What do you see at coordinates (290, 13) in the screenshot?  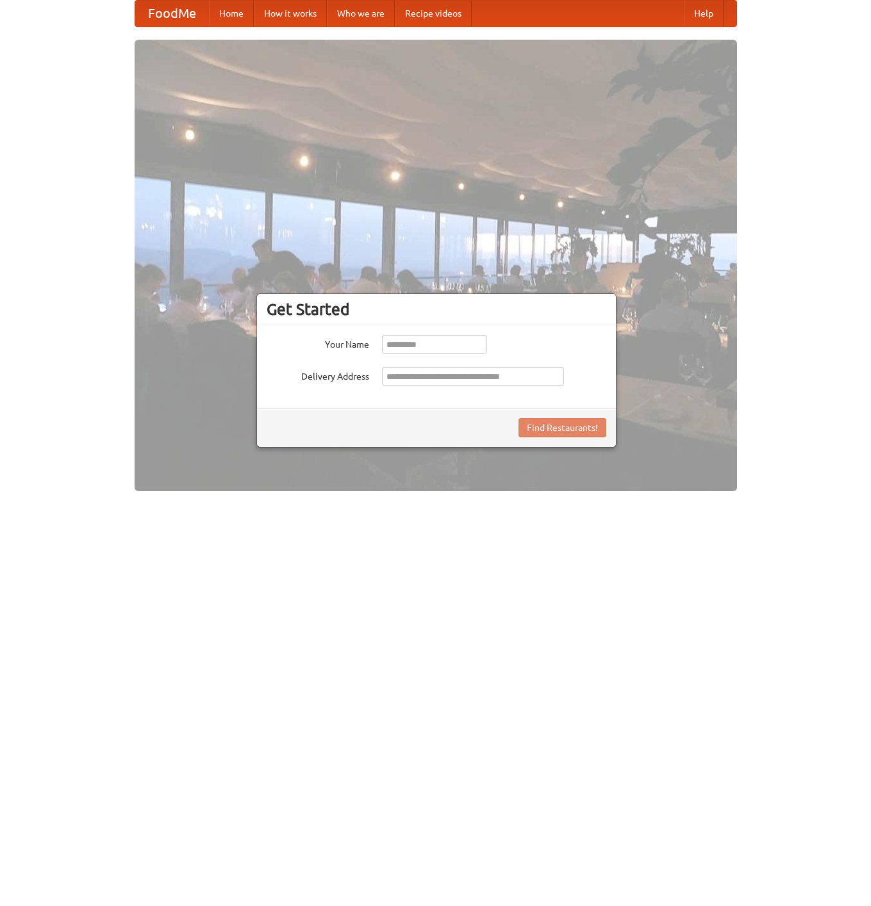 I see `a: How it works` at bounding box center [290, 13].